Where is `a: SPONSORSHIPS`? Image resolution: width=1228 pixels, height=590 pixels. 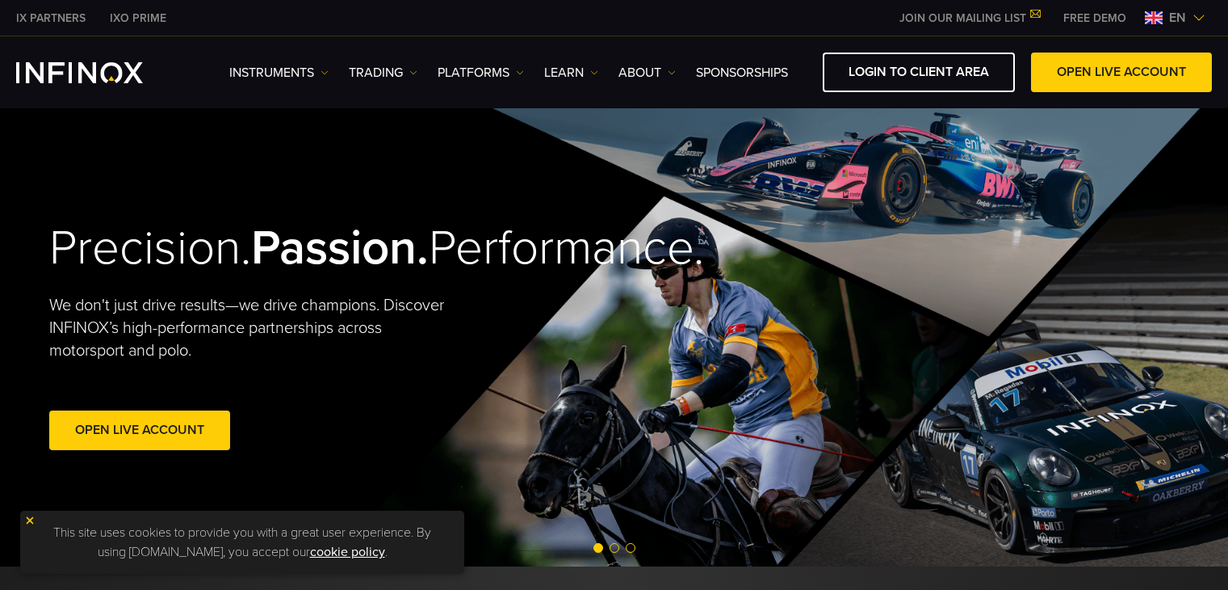 a: SPONSORSHIPS is located at coordinates (742, 73).